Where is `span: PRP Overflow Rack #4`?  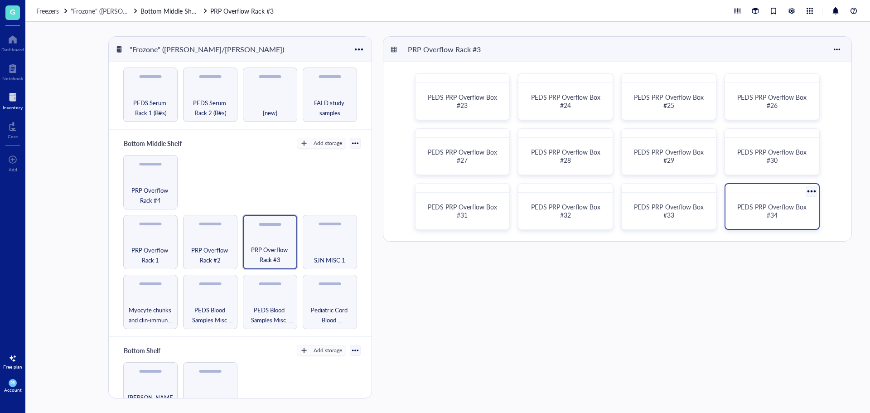 span: PRP Overflow Rack #4 is located at coordinates (150, 195).